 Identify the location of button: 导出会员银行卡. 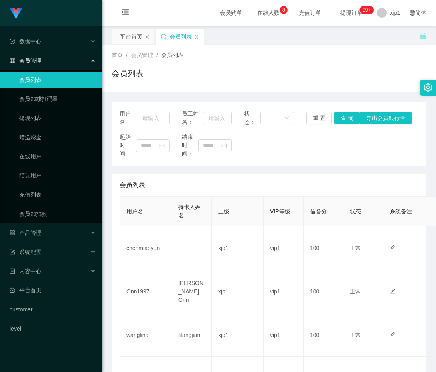
(386, 118).